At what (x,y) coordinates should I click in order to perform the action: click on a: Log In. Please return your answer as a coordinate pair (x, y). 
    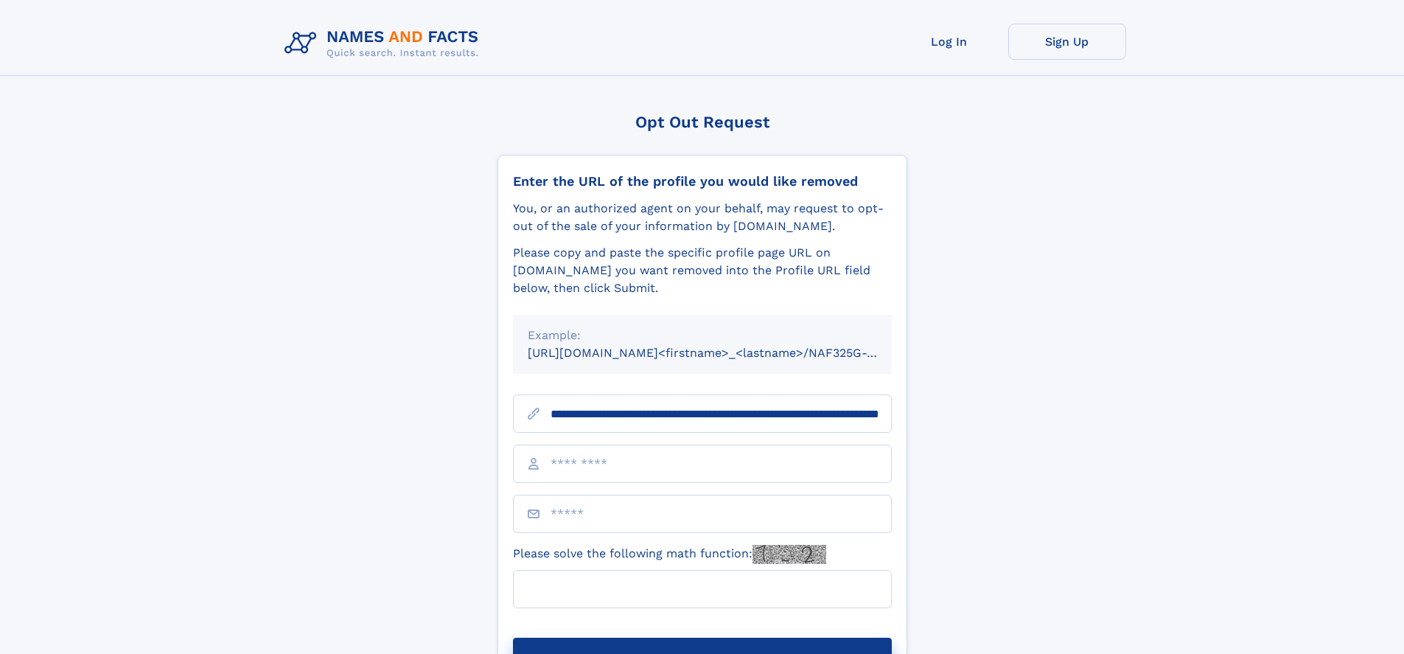
    Looking at the image, I should click on (949, 41).